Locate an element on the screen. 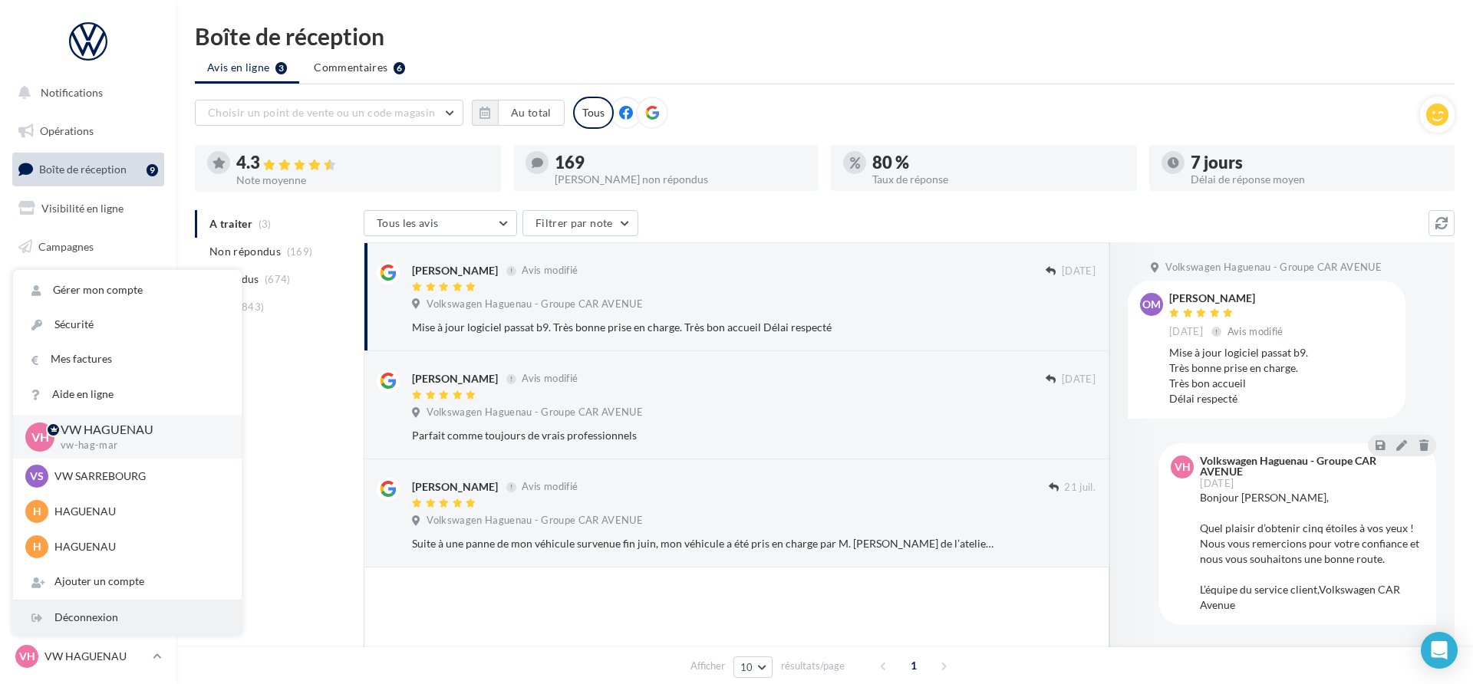  div: Boîte de réception is located at coordinates (825, 36).